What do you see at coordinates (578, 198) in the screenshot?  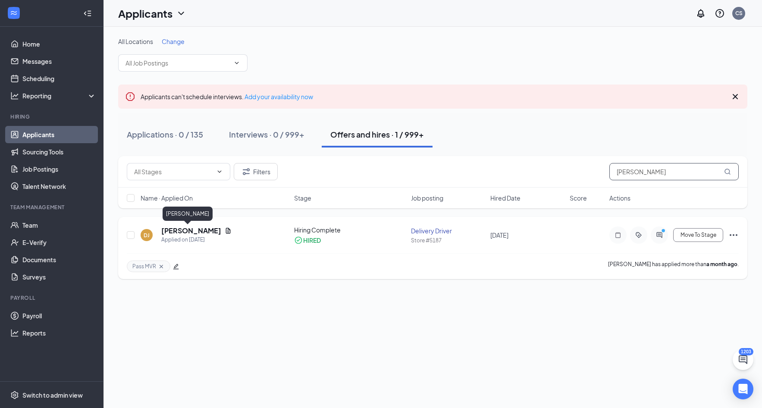 I see `span: Score` at bounding box center [578, 198].